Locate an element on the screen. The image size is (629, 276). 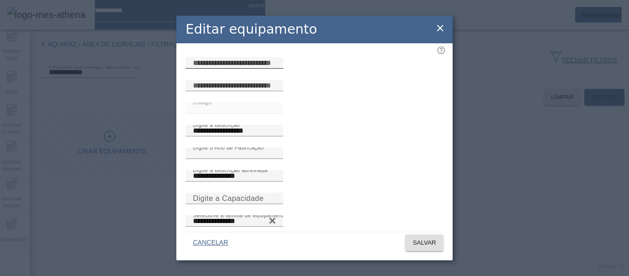
mat-label: Código is located at coordinates (202, 102).